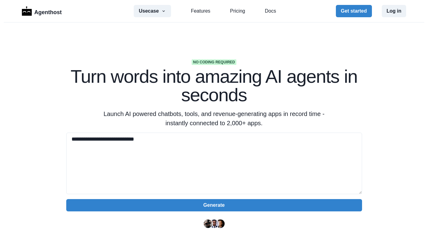  What do you see at coordinates (208, 224) in the screenshot?
I see `img: Ryan Florence` at bounding box center [208, 224].